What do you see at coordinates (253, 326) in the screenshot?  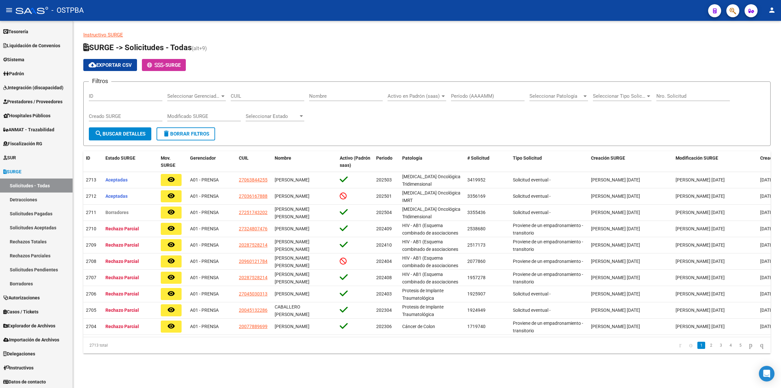 I see `span: 20077889699` at bounding box center [253, 326].